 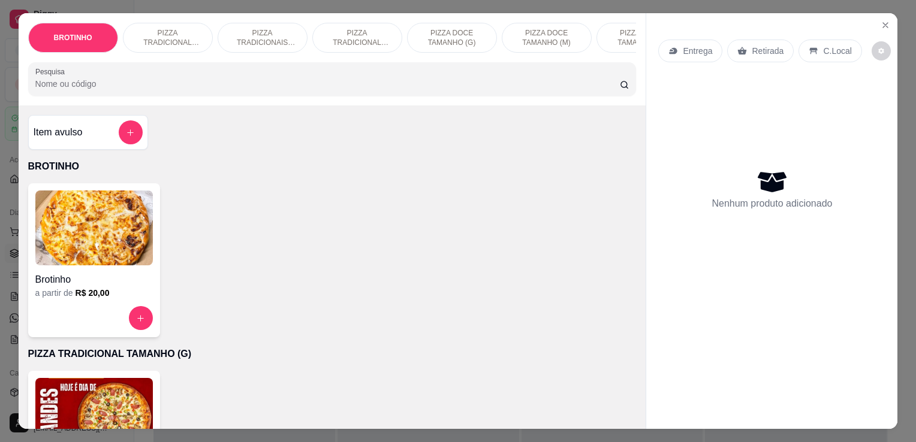 I want to click on p: PIZZA DOCE TAMANHO (P), so click(x=641, y=38).